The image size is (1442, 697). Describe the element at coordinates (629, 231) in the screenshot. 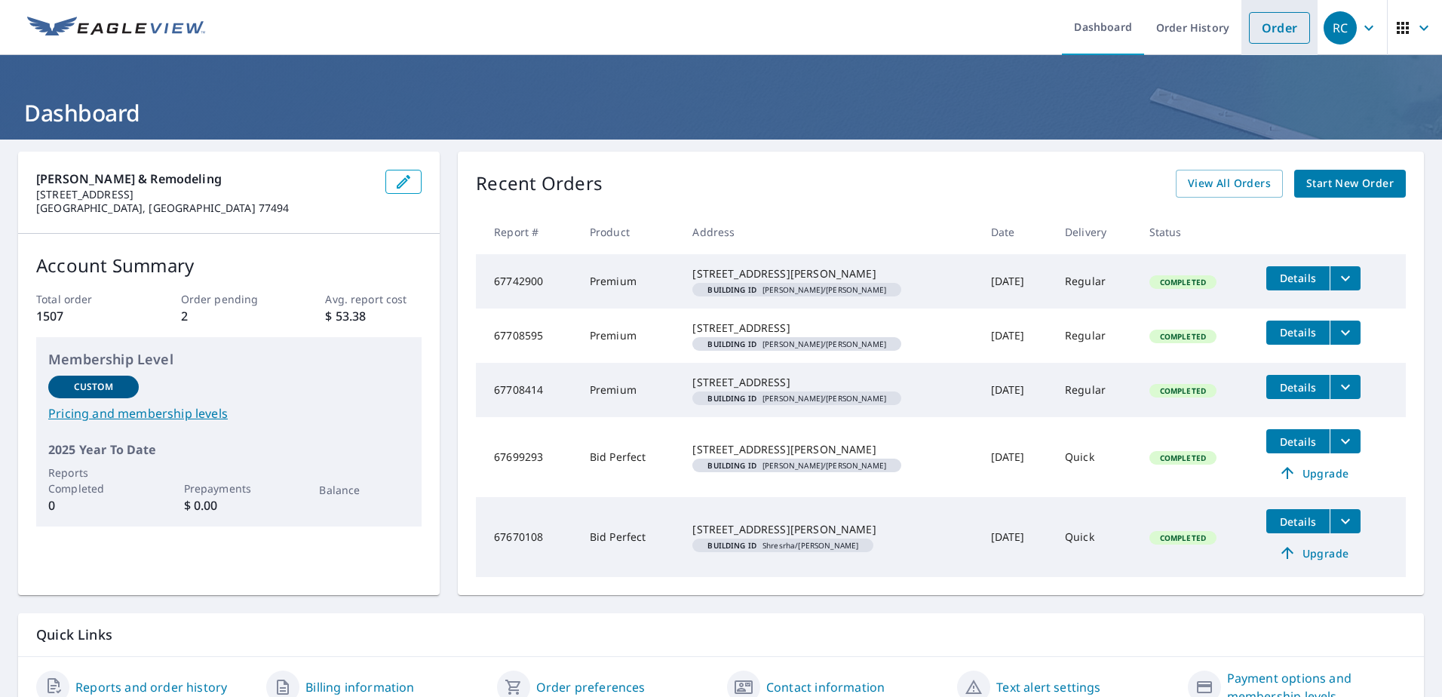

I see `th: Product` at that location.